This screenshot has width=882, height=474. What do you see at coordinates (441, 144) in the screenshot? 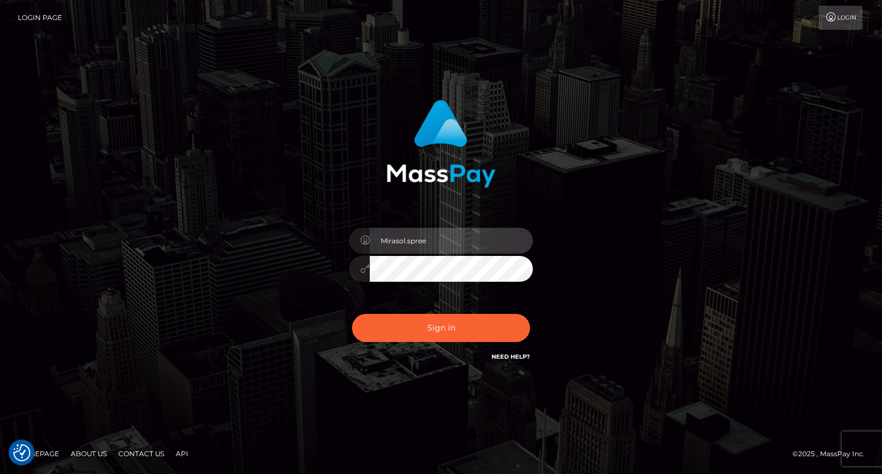
I see `img: MassPay Login` at bounding box center [441, 144].